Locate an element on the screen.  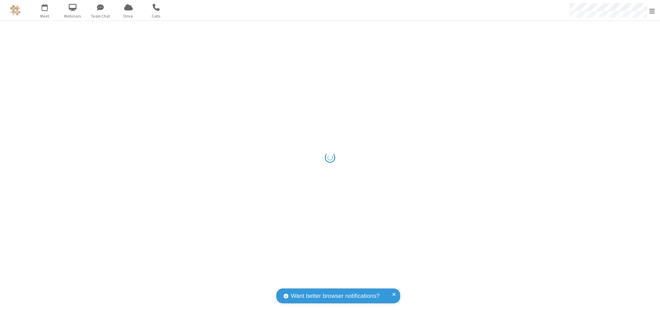
span: Drive is located at coordinates (128, 16).